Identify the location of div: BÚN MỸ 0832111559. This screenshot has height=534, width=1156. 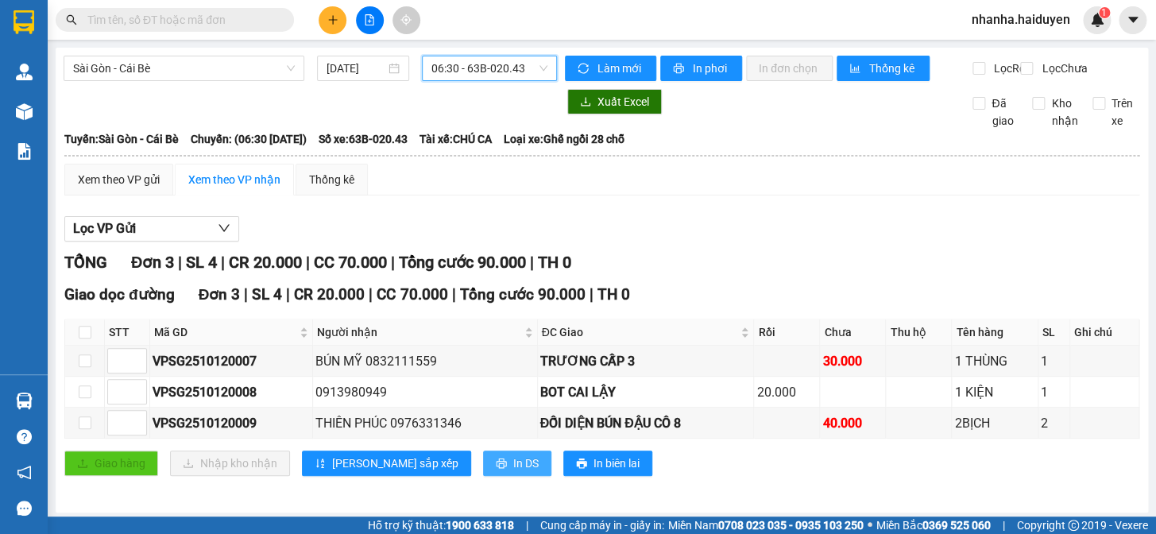
(425, 361).